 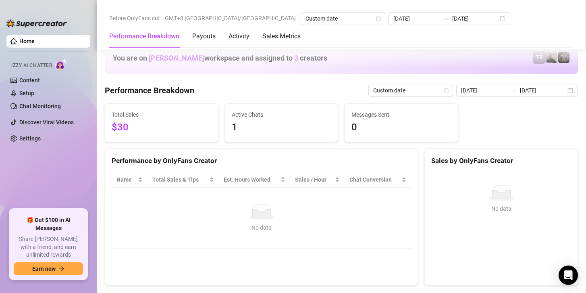 I want to click on span: Total Sales & Tips, so click(x=180, y=179).